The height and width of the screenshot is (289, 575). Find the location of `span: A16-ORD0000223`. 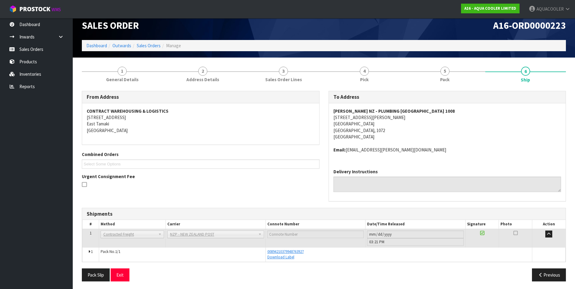

span: A16-ORD0000223 is located at coordinates (530, 25).